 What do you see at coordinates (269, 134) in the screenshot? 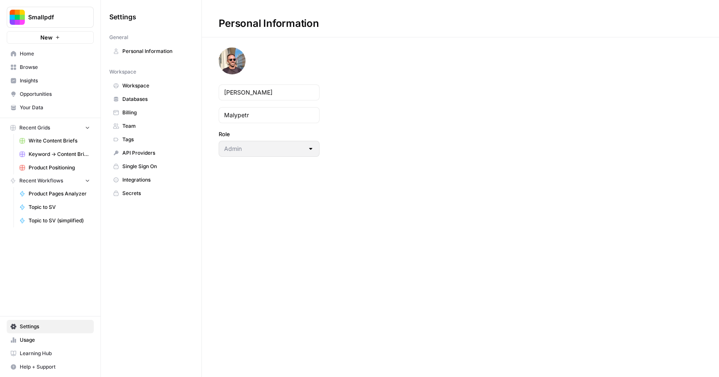
I see `label: Role` at bounding box center [269, 134].